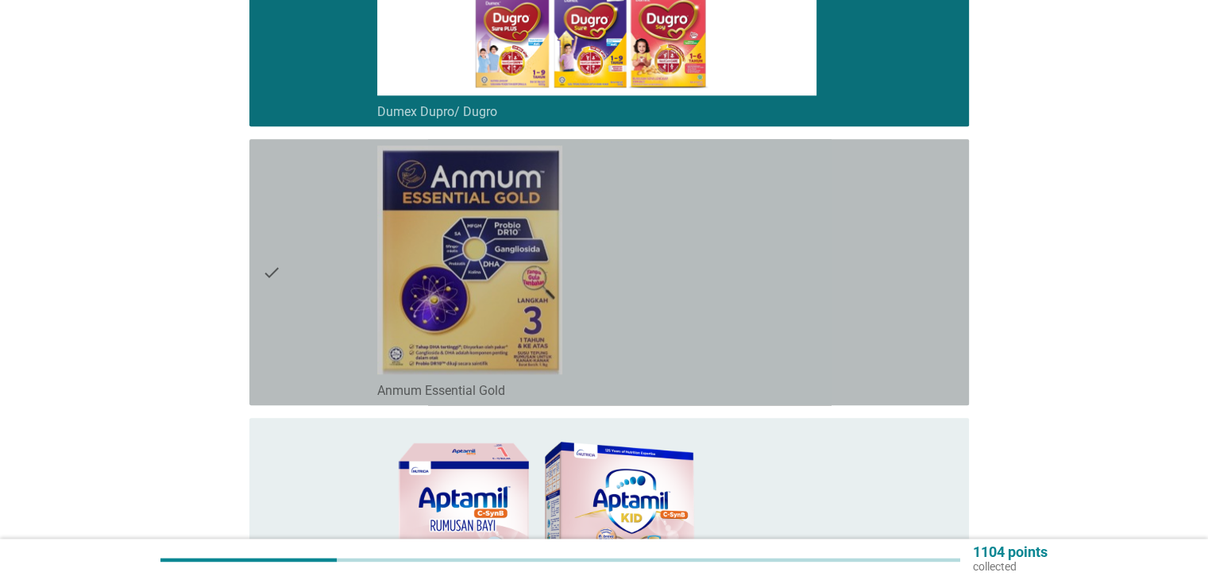 This screenshot has height=580, width=1208. What do you see at coordinates (437, 112) in the screenshot?
I see `label: Dumex Dupro/ Dugro` at bounding box center [437, 112].